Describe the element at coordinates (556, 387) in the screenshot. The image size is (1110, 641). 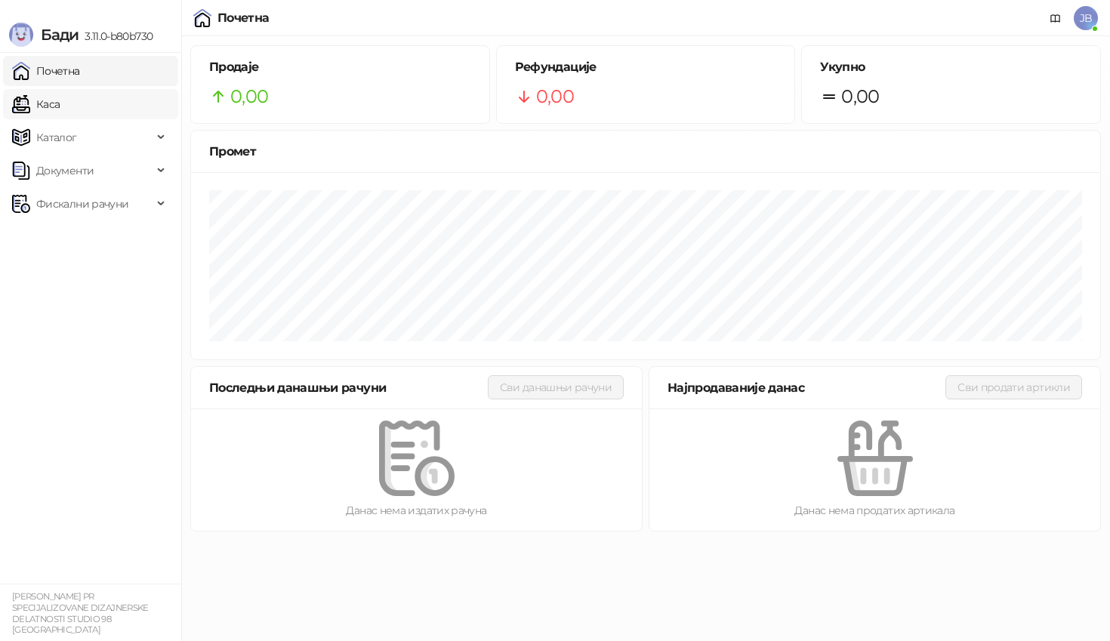
I see `button: Сви данашњи рачуни` at that location.